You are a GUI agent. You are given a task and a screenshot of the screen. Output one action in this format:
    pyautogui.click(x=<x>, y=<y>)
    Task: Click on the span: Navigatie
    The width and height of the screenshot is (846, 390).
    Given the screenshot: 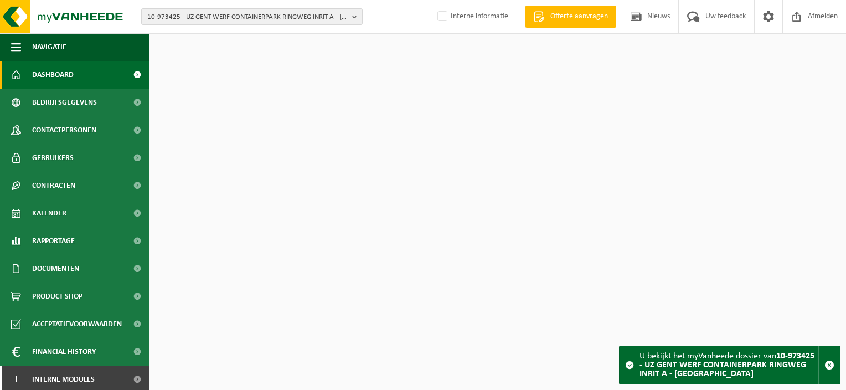 What is the action you would take?
    pyautogui.click(x=49, y=47)
    